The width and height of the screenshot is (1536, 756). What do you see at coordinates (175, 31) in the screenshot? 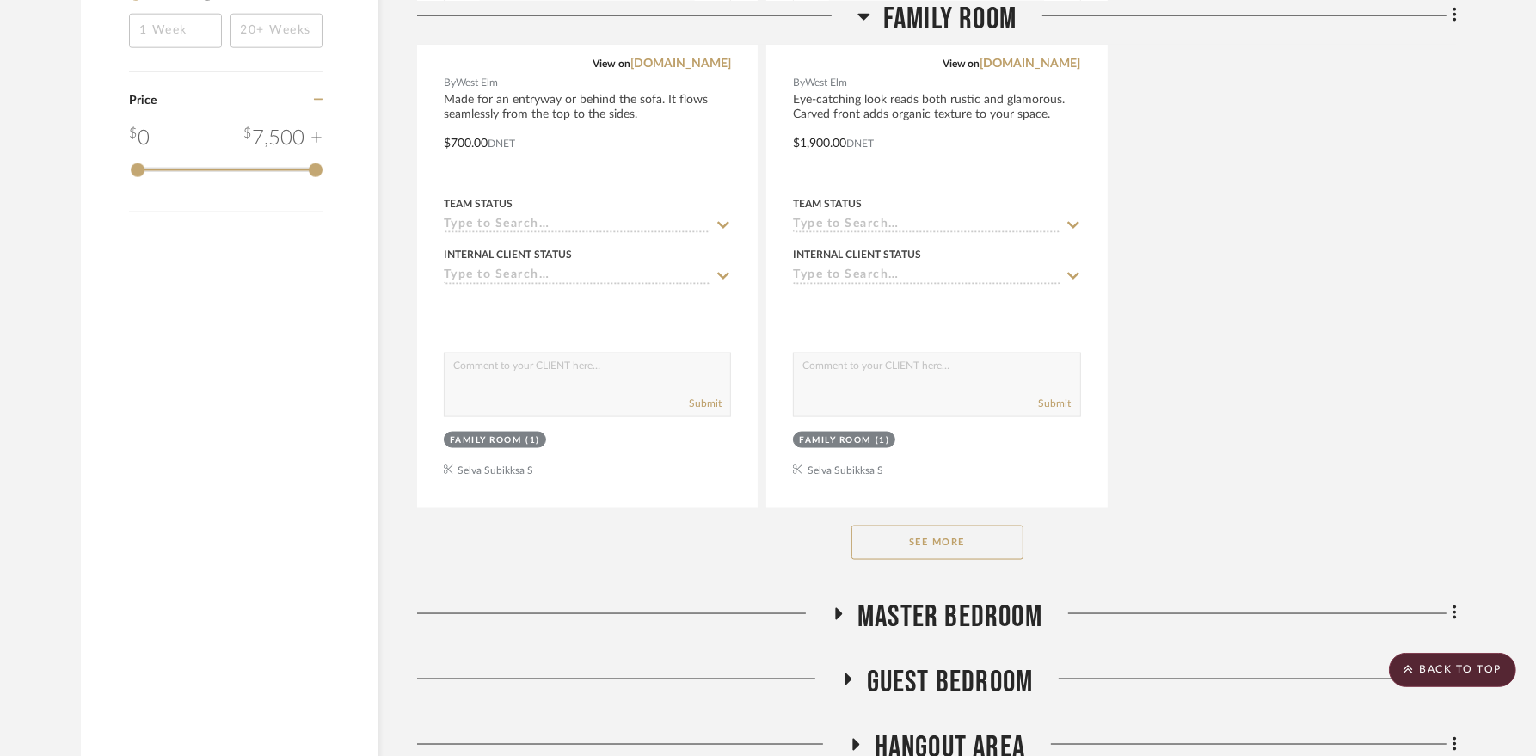
I see `input: 1 Week` at bounding box center [175, 31].